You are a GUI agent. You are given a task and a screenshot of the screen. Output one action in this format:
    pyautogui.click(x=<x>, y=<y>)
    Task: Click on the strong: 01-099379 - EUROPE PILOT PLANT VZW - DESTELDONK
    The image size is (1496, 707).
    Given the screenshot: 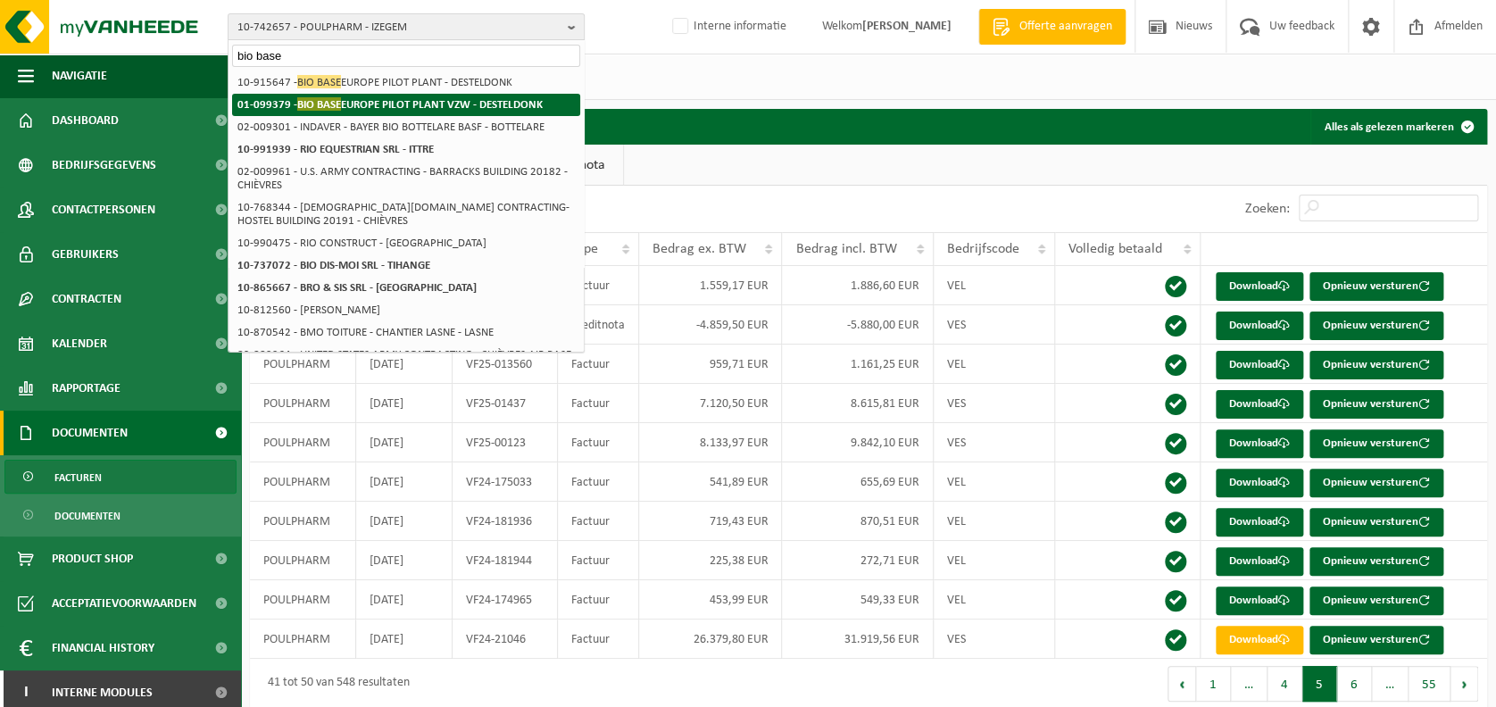 What is the action you would take?
    pyautogui.click(x=390, y=104)
    